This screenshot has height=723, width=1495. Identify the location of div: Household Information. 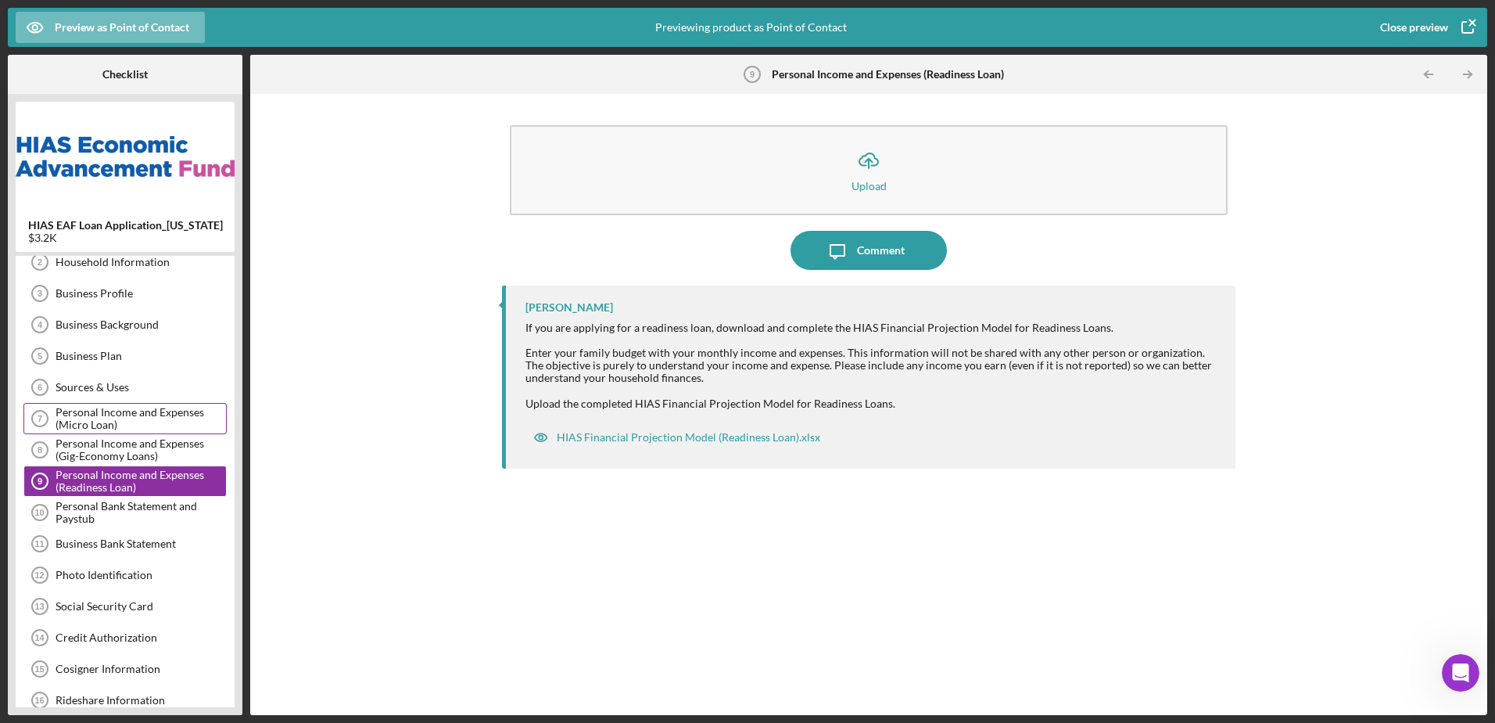
(141, 262).